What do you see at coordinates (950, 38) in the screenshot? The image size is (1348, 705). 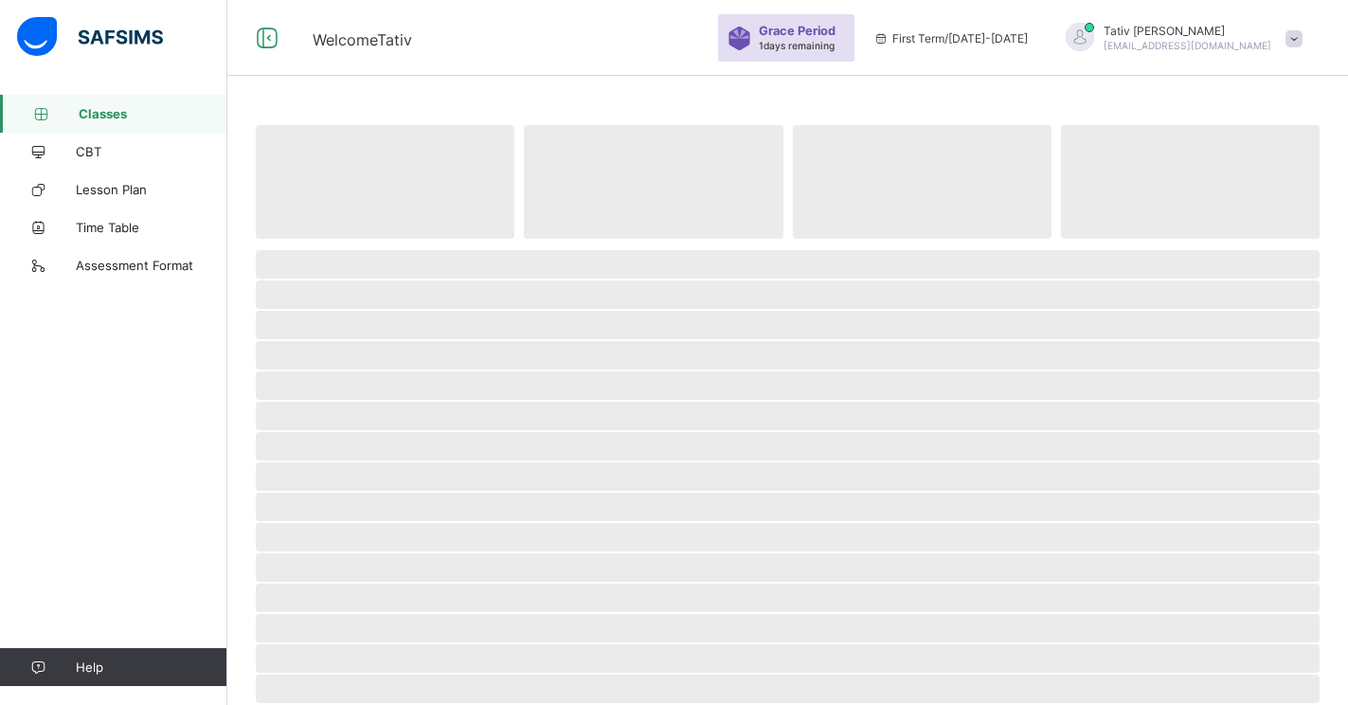 I see `span: session/term information` at bounding box center [950, 38].